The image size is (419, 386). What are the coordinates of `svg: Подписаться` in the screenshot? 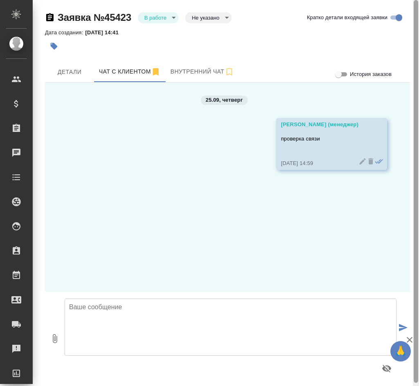 It's located at (229, 72).